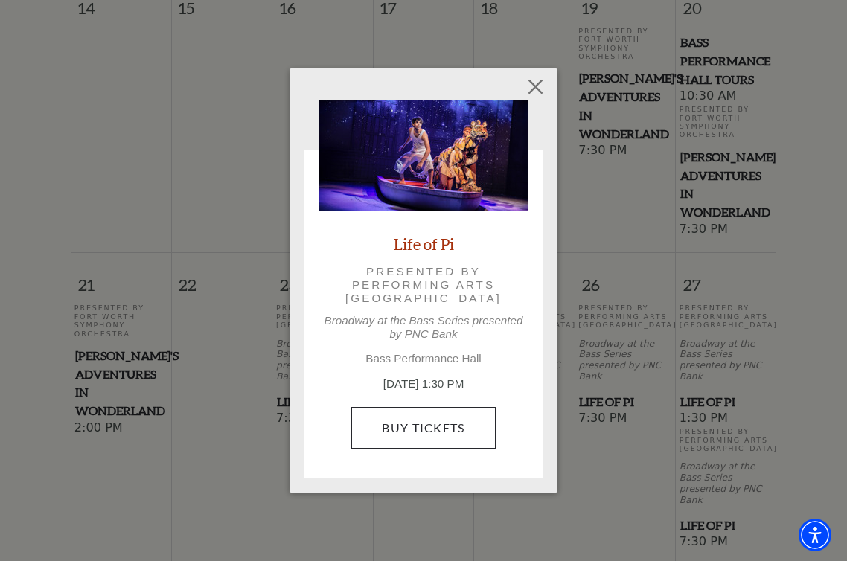 The image size is (847, 561). What do you see at coordinates (536, 86) in the screenshot?
I see `button: Close` at bounding box center [536, 86].